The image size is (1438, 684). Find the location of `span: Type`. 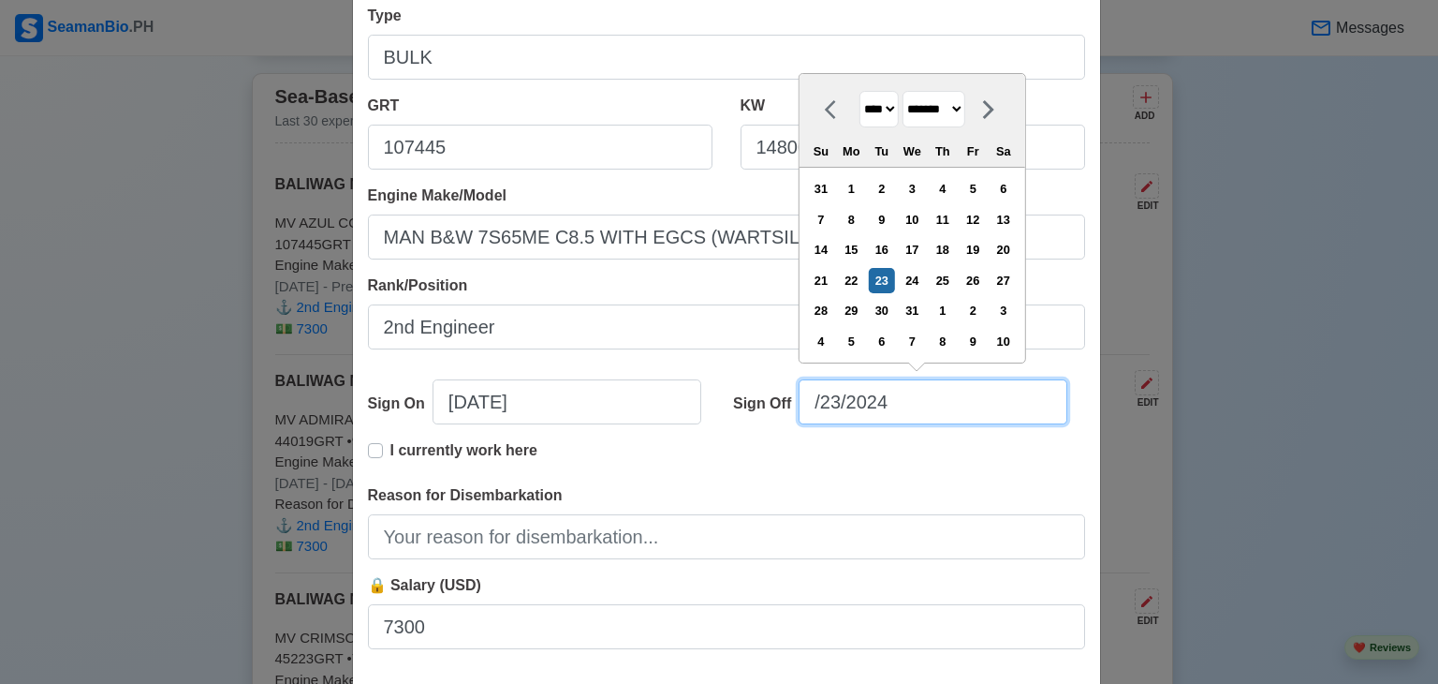

span: Type is located at coordinates (385, 15).